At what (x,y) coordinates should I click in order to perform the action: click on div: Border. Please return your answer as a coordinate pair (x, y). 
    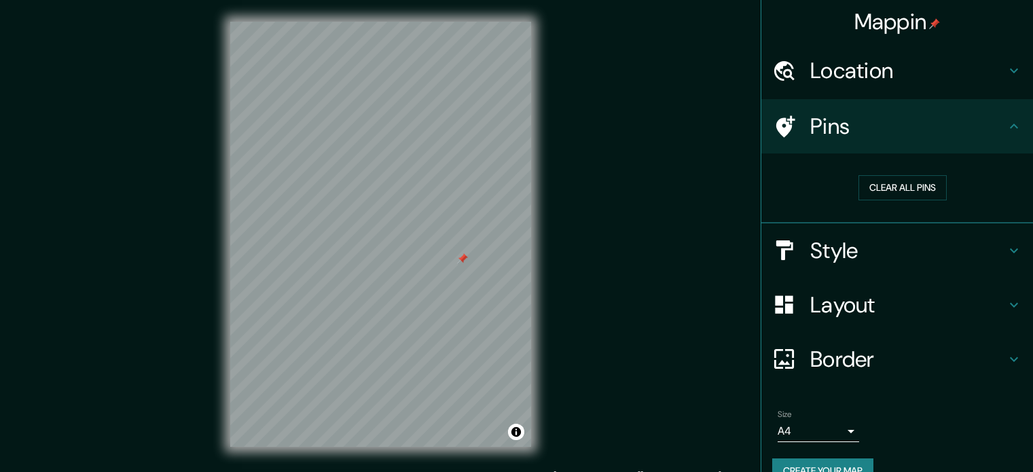
    Looking at the image, I should click on (897, 359).